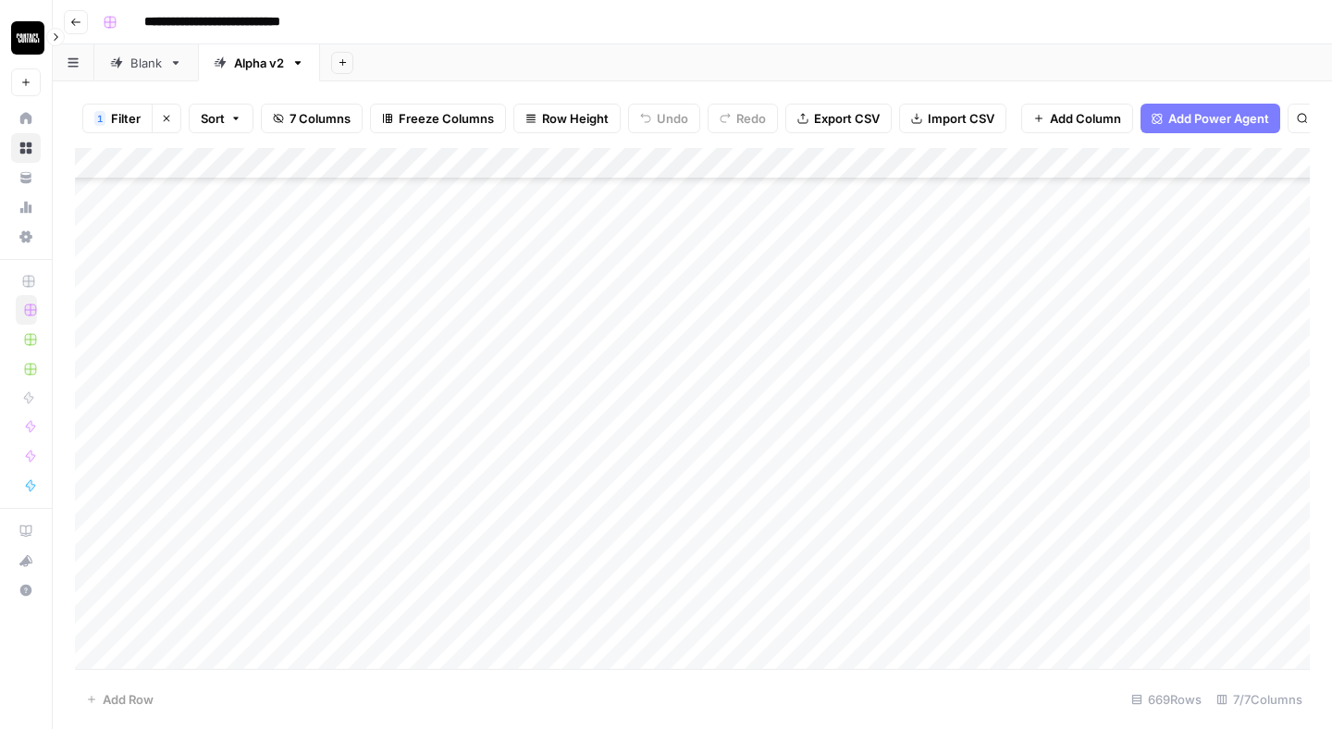 This screenshot has width=1332, height=729. What do you see at coordinates (838, 118) in the screenshot?
I see `button: Export CSV` at bounding box center [838, 118].